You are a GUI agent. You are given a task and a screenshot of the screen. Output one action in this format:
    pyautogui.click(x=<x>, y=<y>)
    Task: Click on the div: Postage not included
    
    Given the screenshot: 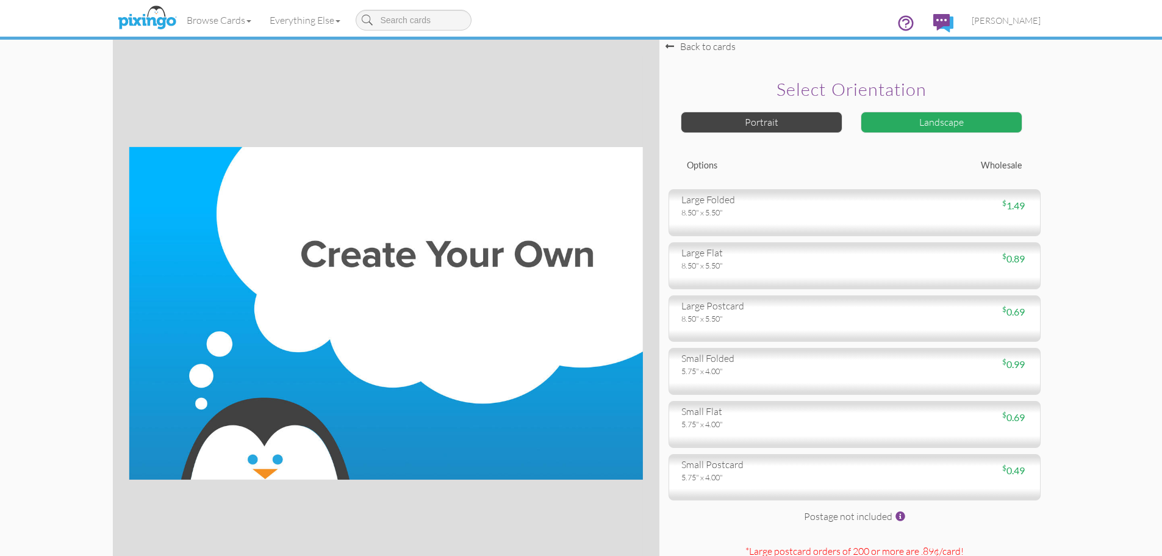 What is the action you would take?
    pyautogui.click(x=854, y=523)
    